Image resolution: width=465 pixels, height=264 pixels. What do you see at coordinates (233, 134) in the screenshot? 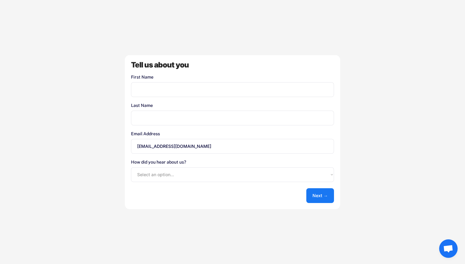
I see `div: Email Address` at bounding box center [233, 134].